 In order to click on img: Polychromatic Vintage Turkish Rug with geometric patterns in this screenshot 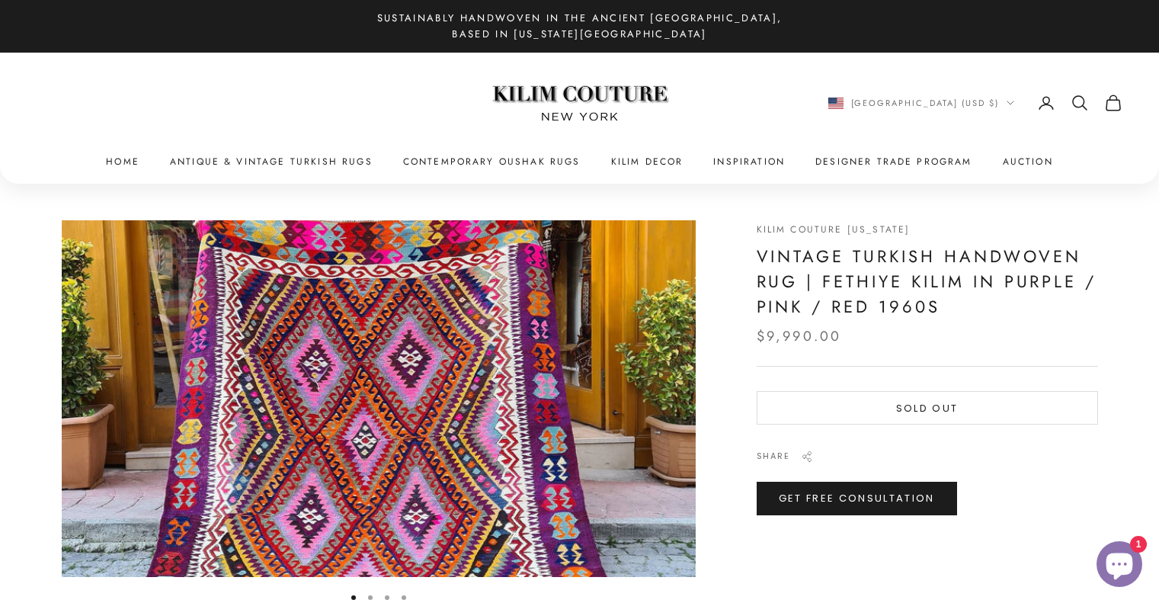, I will do `click(379, 399)`.